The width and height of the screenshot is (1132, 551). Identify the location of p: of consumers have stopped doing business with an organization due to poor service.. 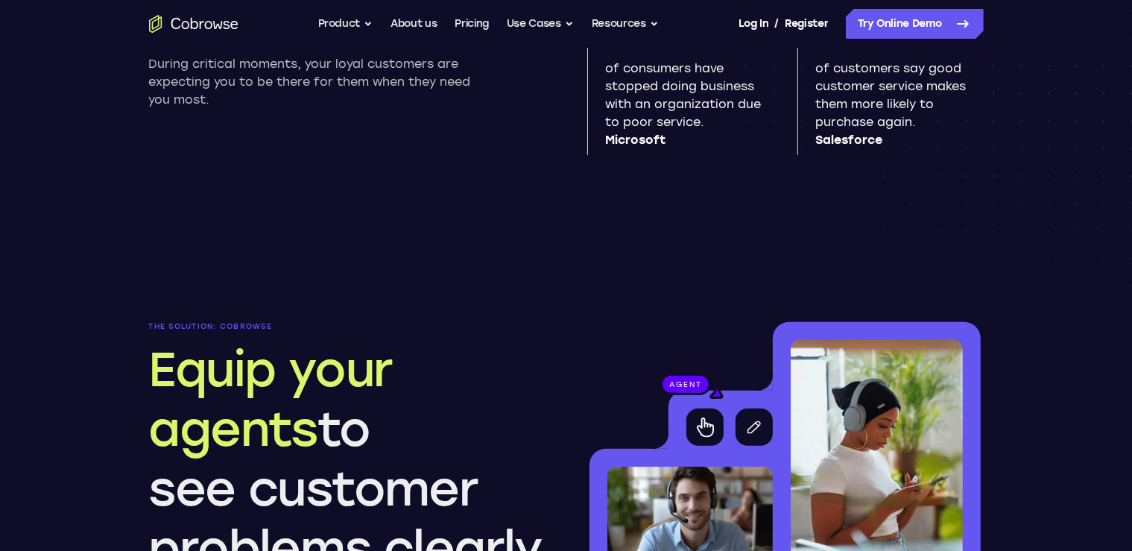
(683, 104).